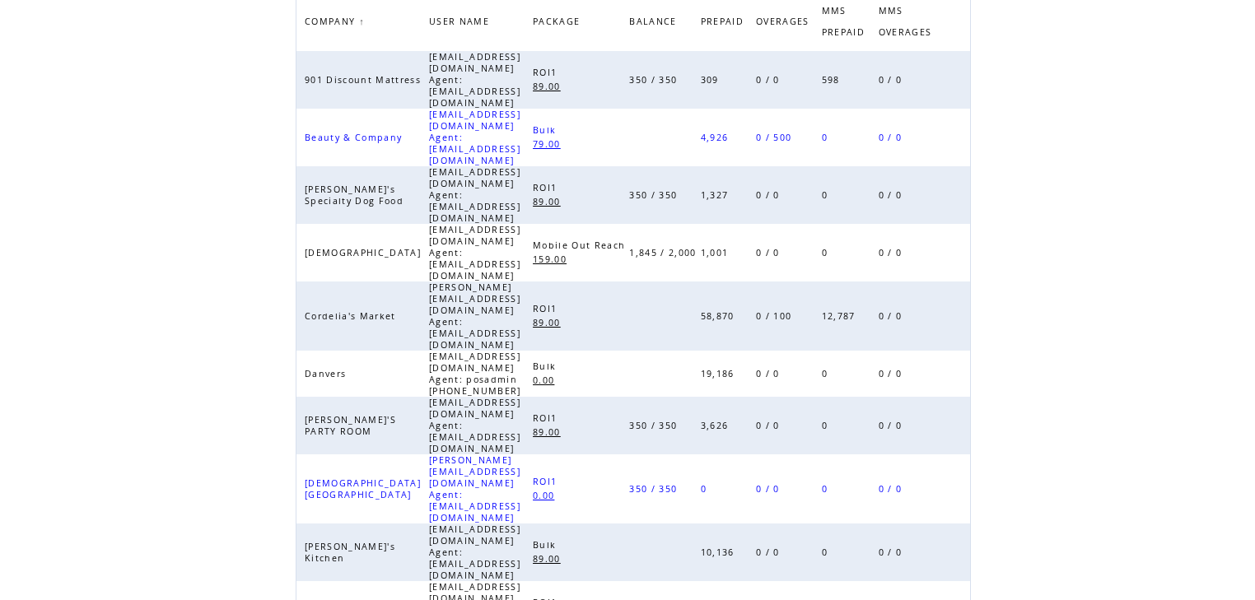 The height and width of the screenshot is (600, 1255). I want to click on span: 0 / 100, so click(776, 316).